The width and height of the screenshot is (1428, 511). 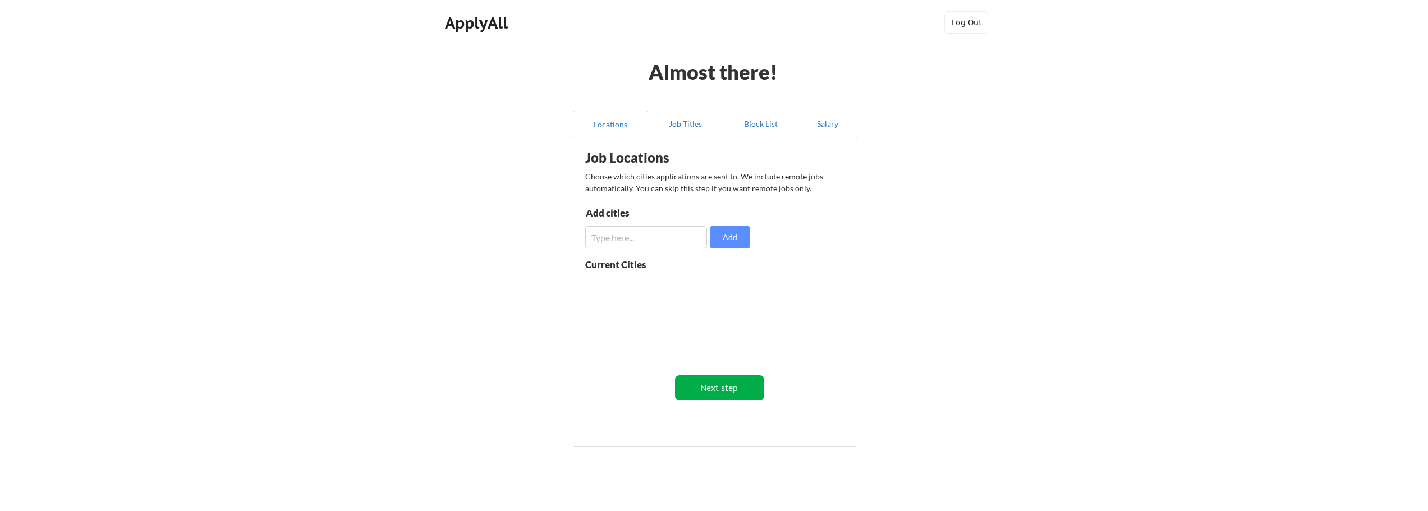 I want to click on button: Salary, so click(x=828, y=124).